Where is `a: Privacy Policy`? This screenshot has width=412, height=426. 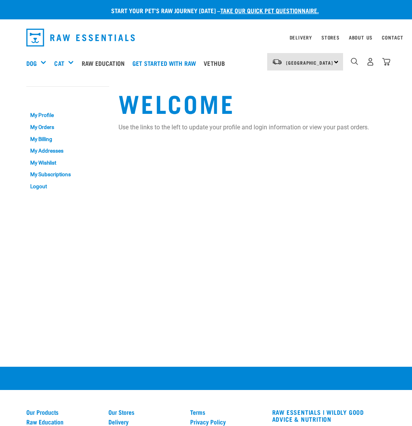 a: Privacy Policy is located at coordinates (226, 421).